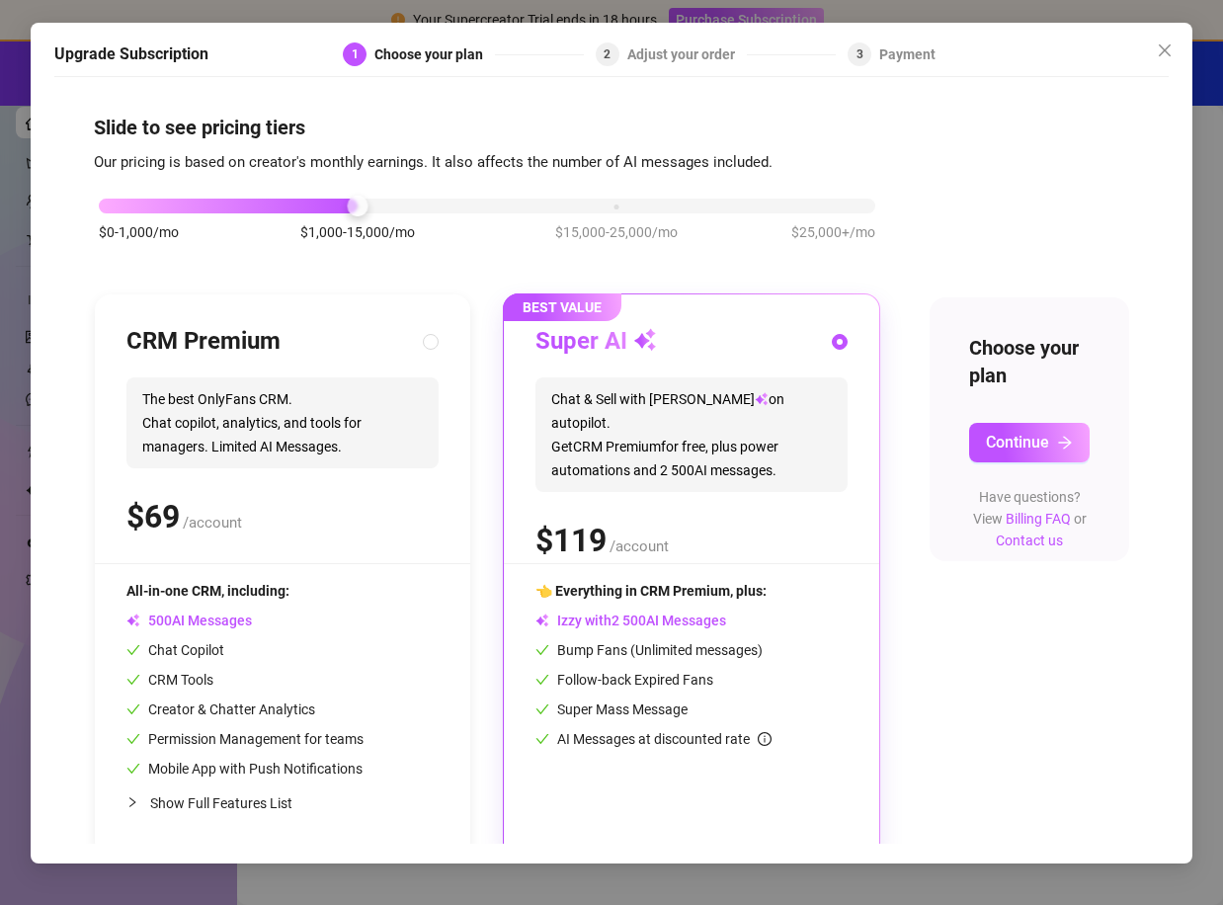 The width and height of the screenshot is (1223, 905). I want to click on span: Mobile App with Push Notifications, so click(244, 769).